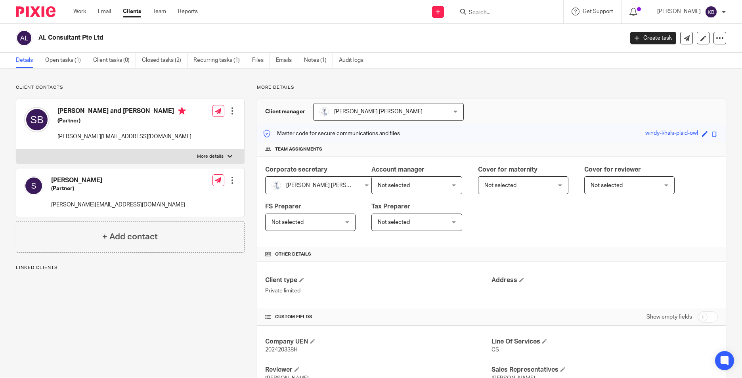  What do you see at coordinates (104, 12) in the screenshot?
I see `a: Email` at bounding box center [104, 12].